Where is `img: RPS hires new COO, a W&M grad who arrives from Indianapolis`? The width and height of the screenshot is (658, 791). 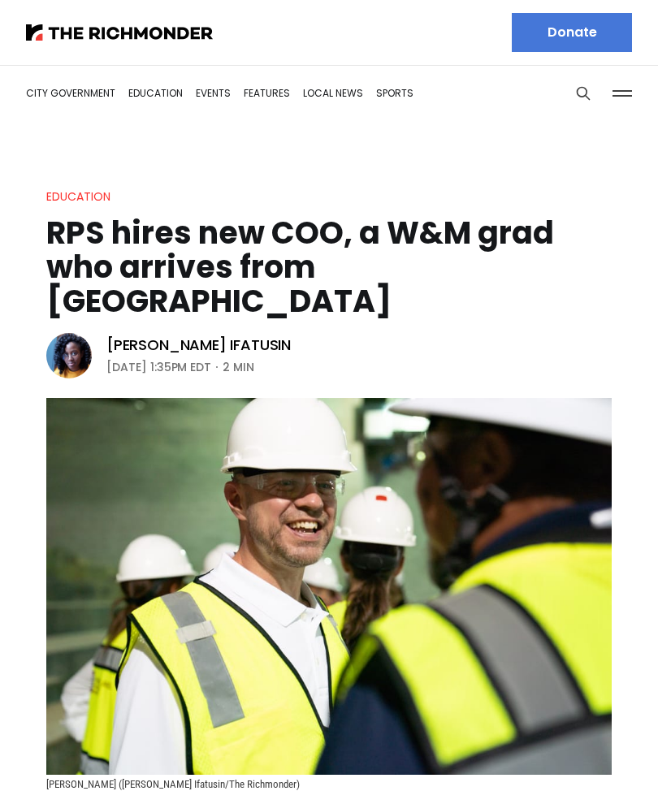 img: RPS hires new COO, a W&M grad who arrives from Indianapolis is located at coordinates (329, 586).